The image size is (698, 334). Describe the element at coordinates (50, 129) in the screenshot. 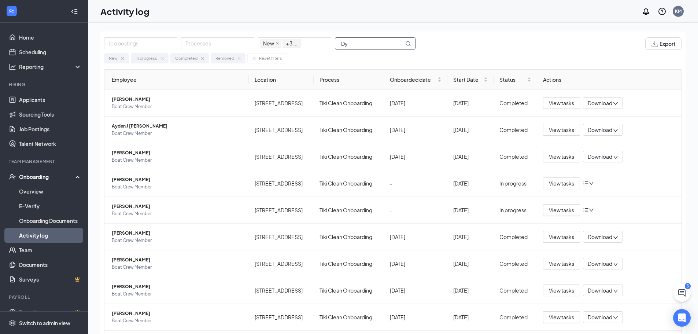

I see `a: Job Postings` at that location.